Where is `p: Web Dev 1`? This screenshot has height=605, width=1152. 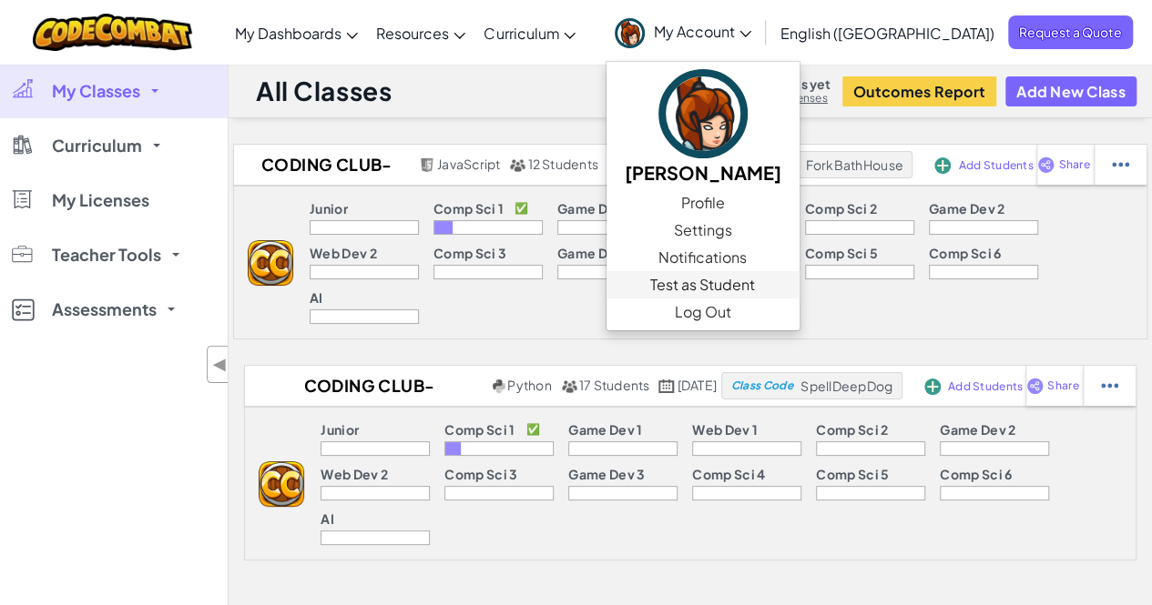 p: Web Dev 1 is located at coordinates (725, 430).